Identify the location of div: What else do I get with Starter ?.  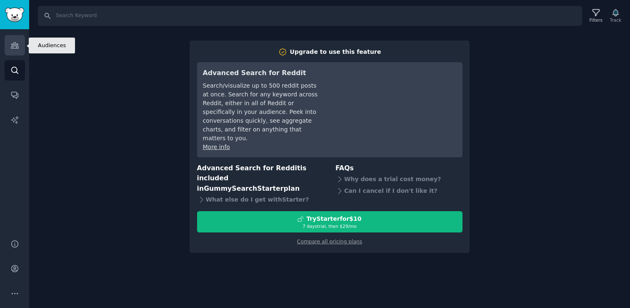
(260, 199).